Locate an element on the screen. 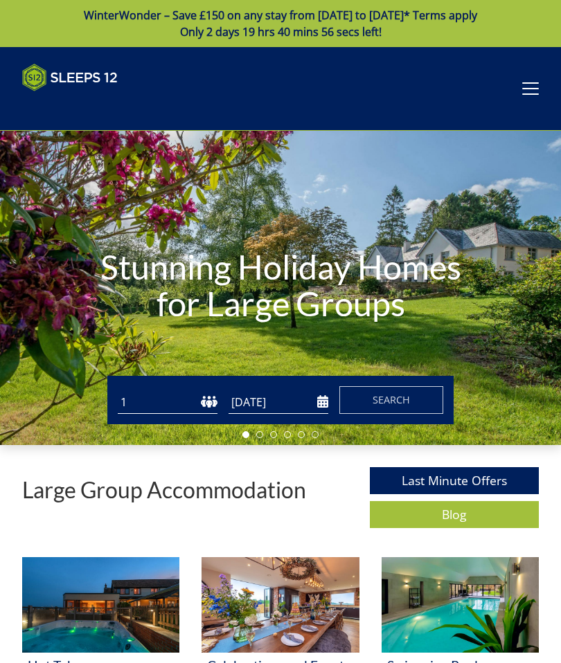 The width and height of the screenshot is (561, 663). img: 'Hot Tubs' - Large Group Accommodation Holiday Ideas is located at coordinates (100, 605).